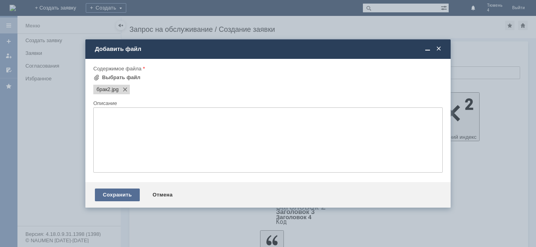 The width and height of the screenshot is (536, 247). I want to click on span: Свернуть (Ctrl + M), so click(428, 49).